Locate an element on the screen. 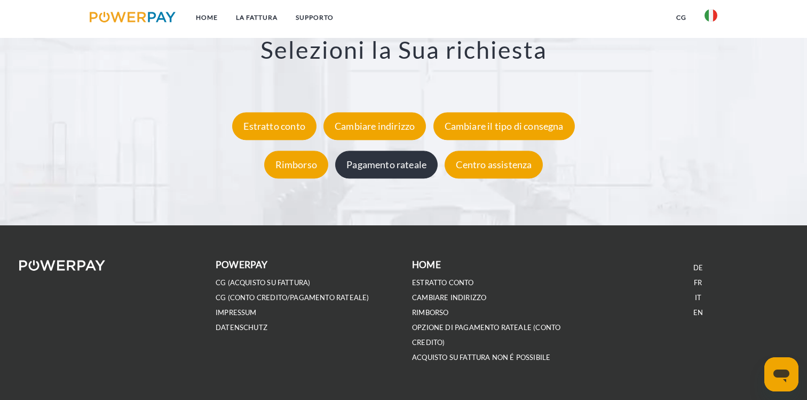 This screenshot has height=400, width=807. a: DATENSCHUTZ is located at coordinates (241, 327).